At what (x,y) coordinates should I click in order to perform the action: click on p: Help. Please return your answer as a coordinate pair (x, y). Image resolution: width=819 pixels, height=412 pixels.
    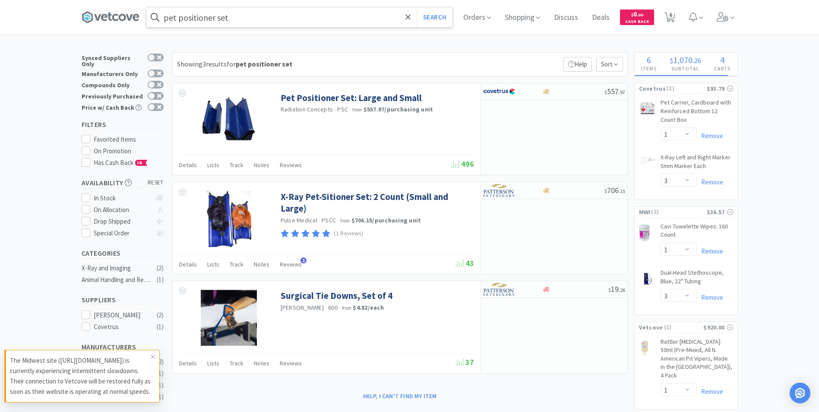
    Looking at the image, I should click on (578, 64).